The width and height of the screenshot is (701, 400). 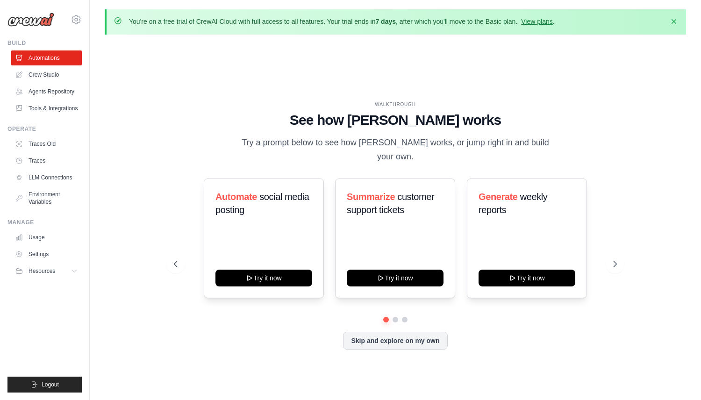 I want to click on span: customer support tickets, so click(x=390, y=203).